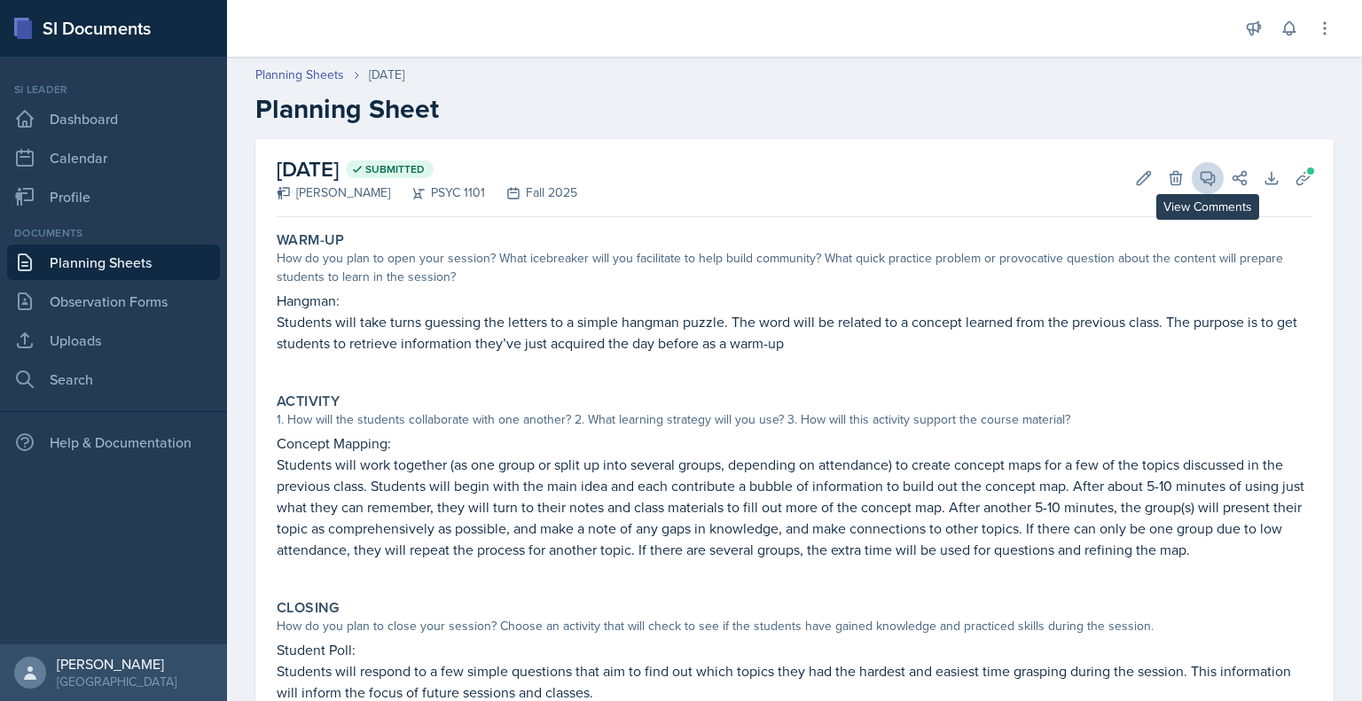  Describe the element at coordinates (795, 443) in the screenshot. I see `p: Concept Mapping:` at that location.